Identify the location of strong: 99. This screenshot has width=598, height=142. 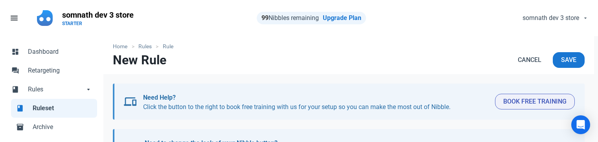
(265, 18).